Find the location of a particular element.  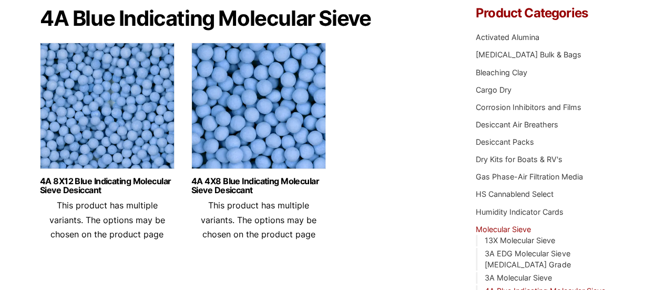

a: 4A 4X8 Blue Indicating Molecular Sieve Desiccant is located at coordinates (259, 186).